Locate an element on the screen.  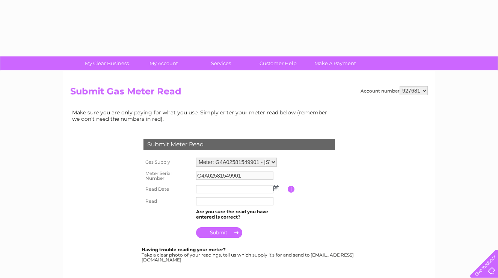
div: Account number is located at coordinates (394, 91).